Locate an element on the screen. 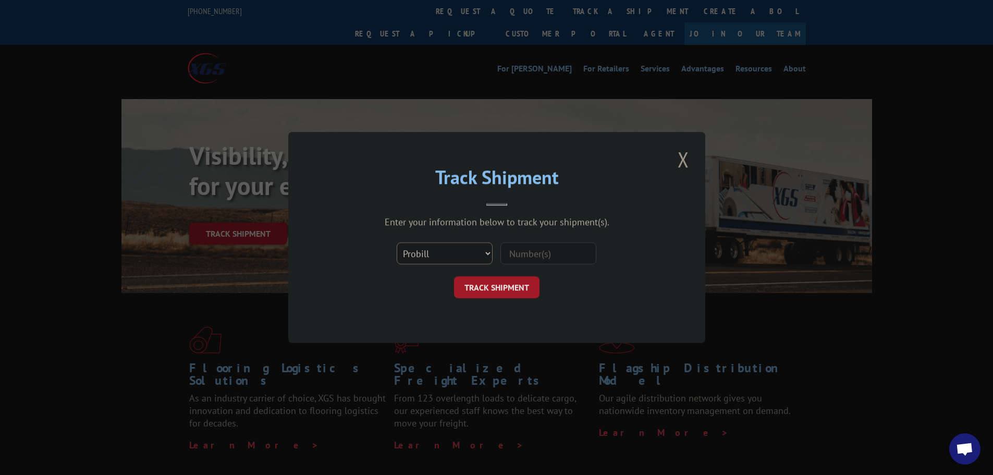  button: Close modal is located at coordinates (684, 159).